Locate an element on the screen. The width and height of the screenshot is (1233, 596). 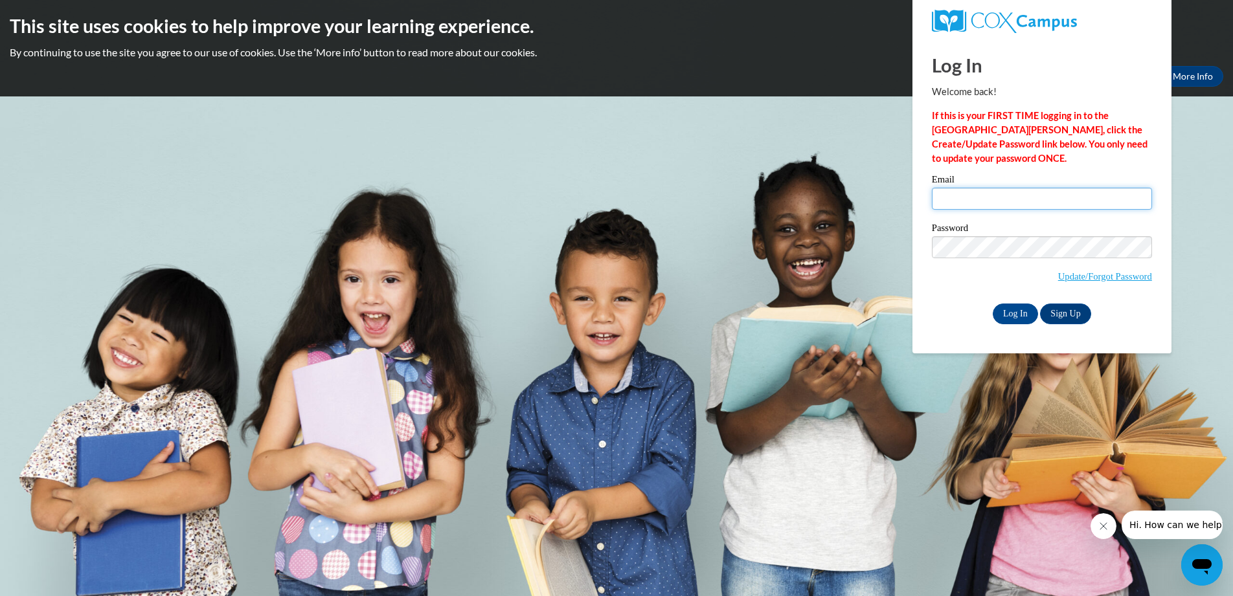
h2: This site uses cookies to help improve your learning experience. is located at coordinates (616, 26).